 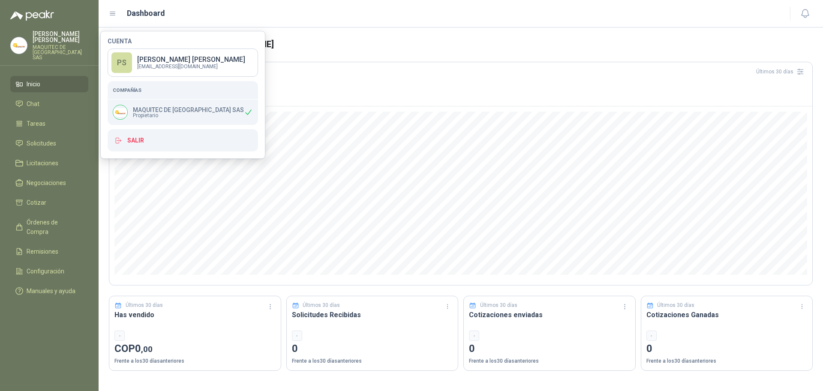 I want to click on div: PS, so click(x=122, y=63).